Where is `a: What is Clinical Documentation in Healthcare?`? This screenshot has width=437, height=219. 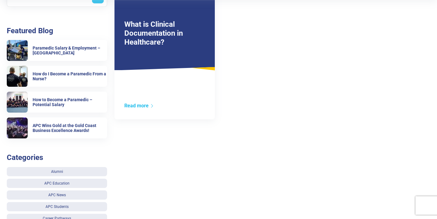
a: What is Clinical Documentation in Healthcare? is located at coordinates (154, 33).